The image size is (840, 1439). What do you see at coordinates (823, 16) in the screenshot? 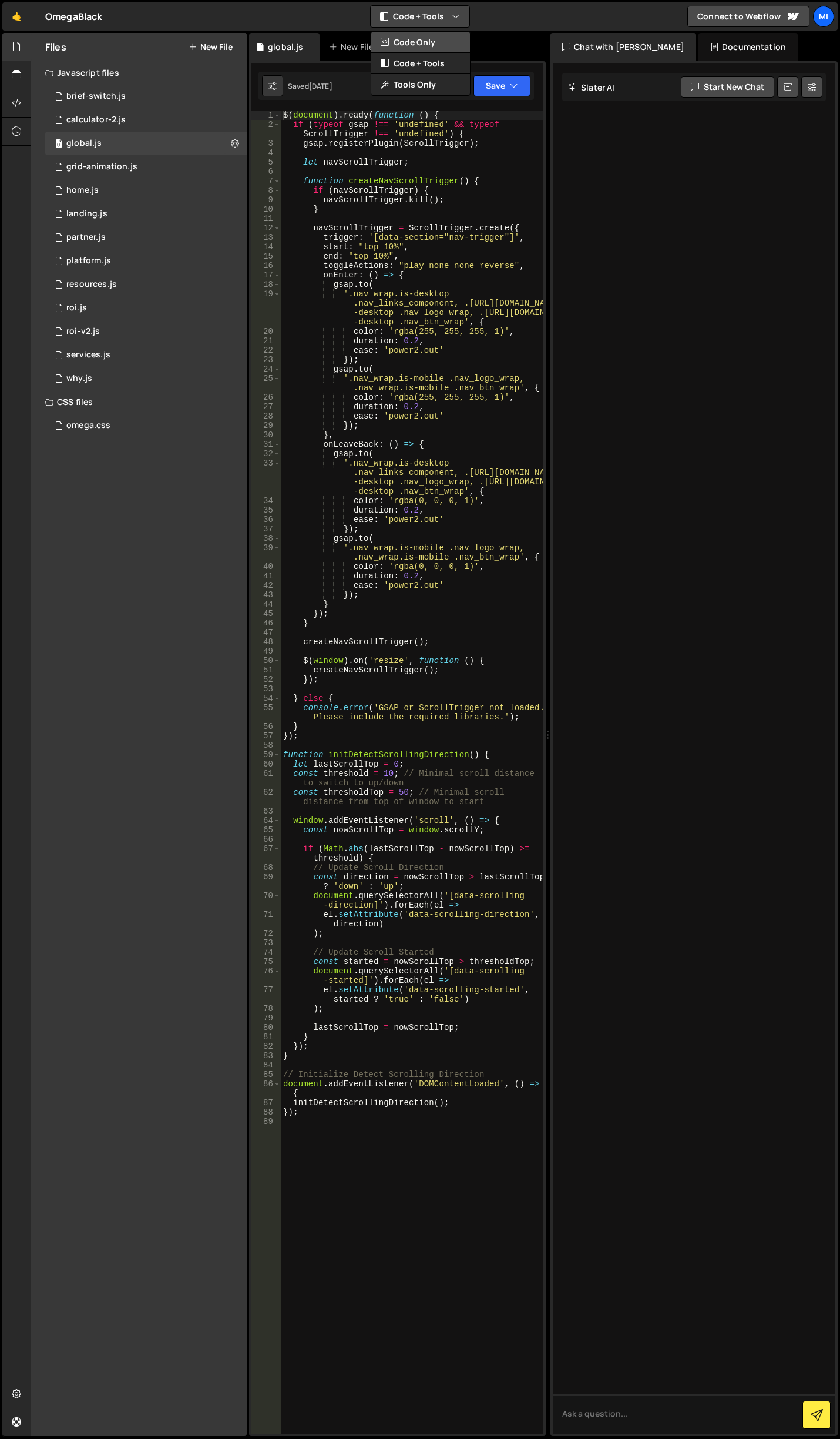
I see `a: Mi` at bounding box center [823, 16].